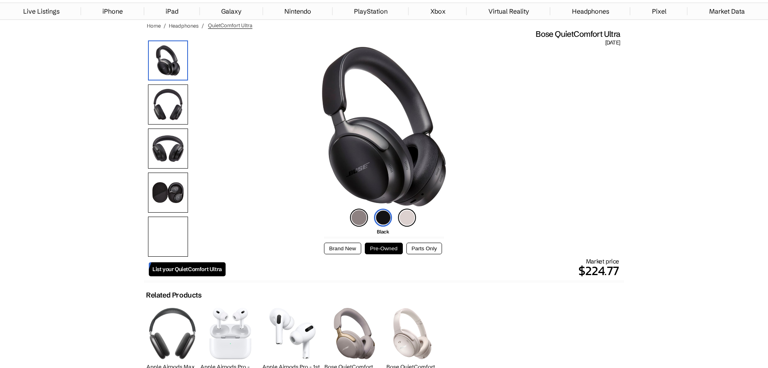 The width and height of the screenshot is (768, 368). Describe the element at coordinates (423, 268) in the screenshot. I see `div: Market price` at that location.